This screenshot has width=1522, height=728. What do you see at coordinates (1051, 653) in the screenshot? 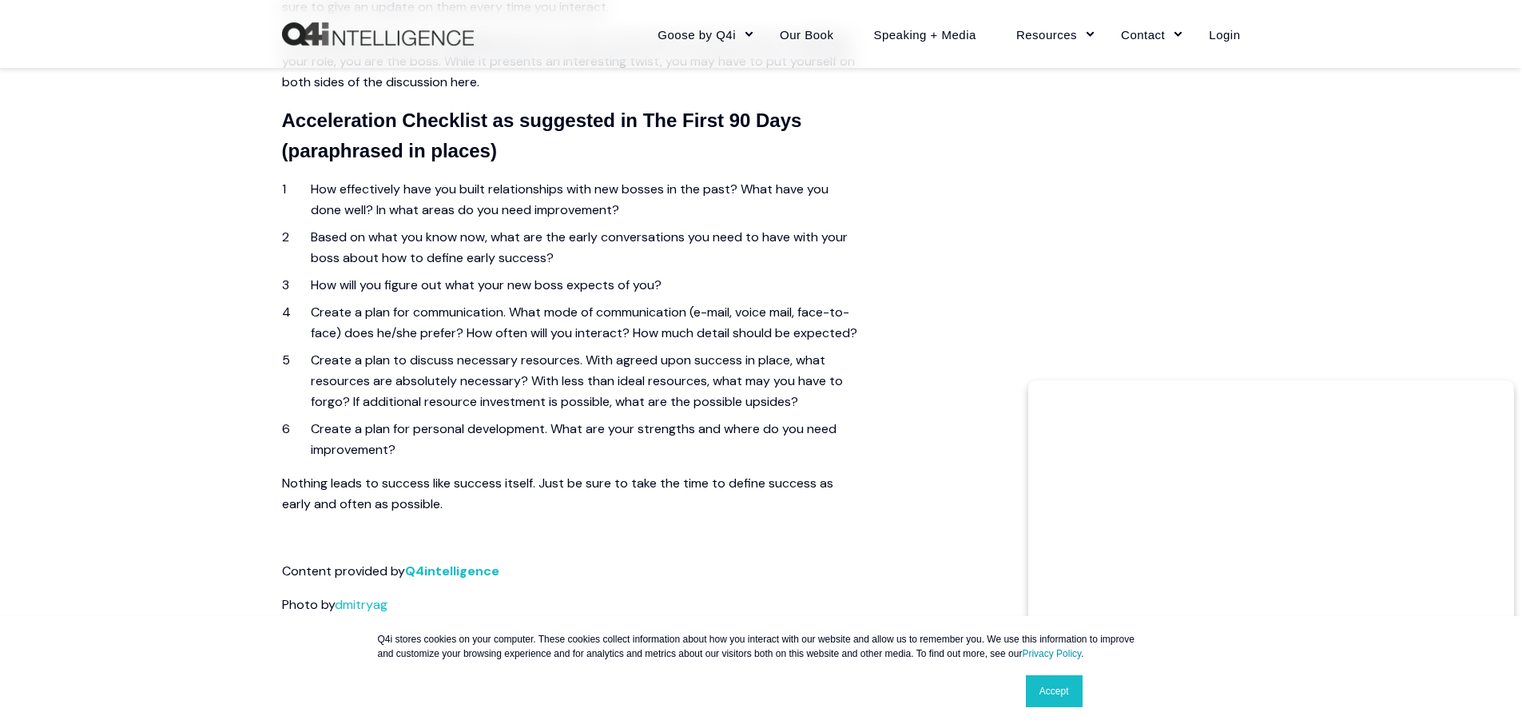
I see `a: Privacy Policy` at bounding box center [1051, 653].